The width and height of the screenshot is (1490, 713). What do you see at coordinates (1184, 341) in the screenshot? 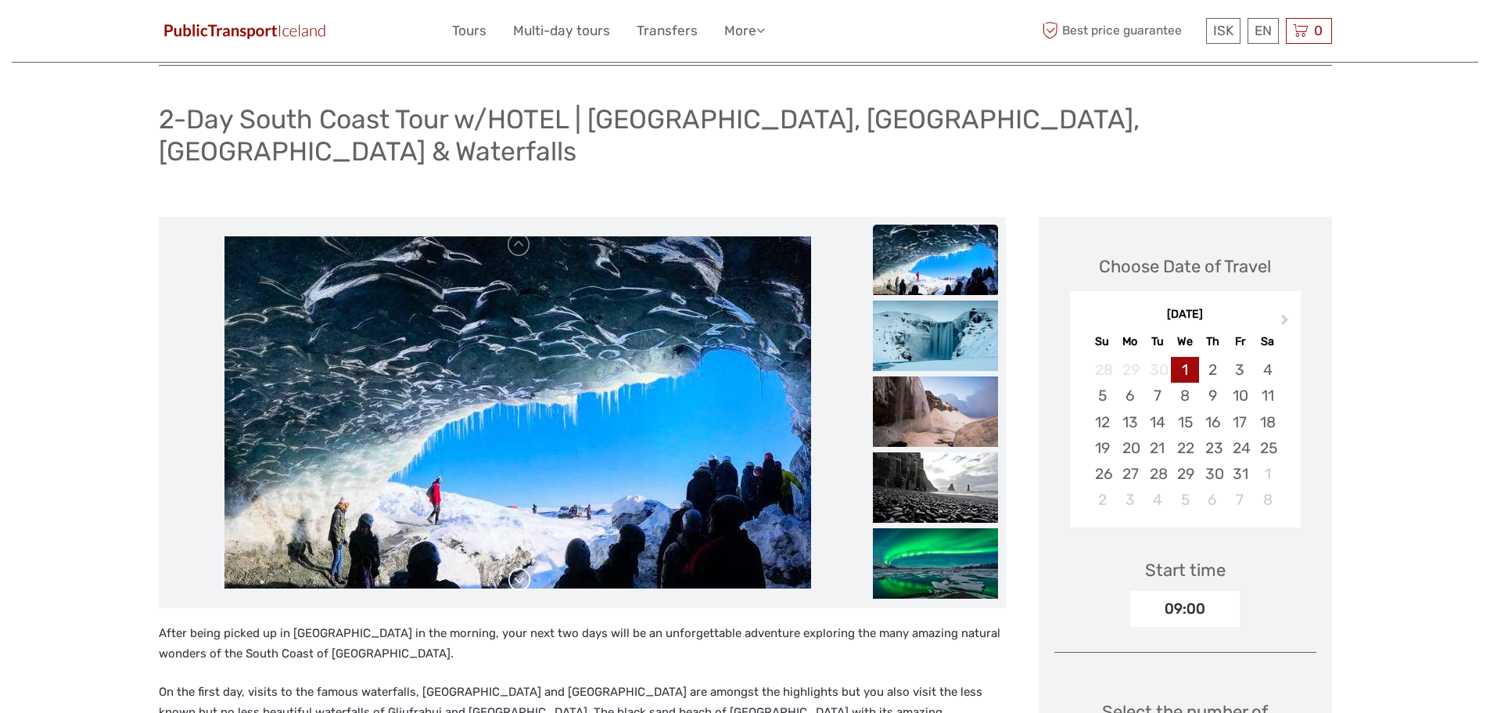
I see `div: We` at bounding box center [1184, 341].